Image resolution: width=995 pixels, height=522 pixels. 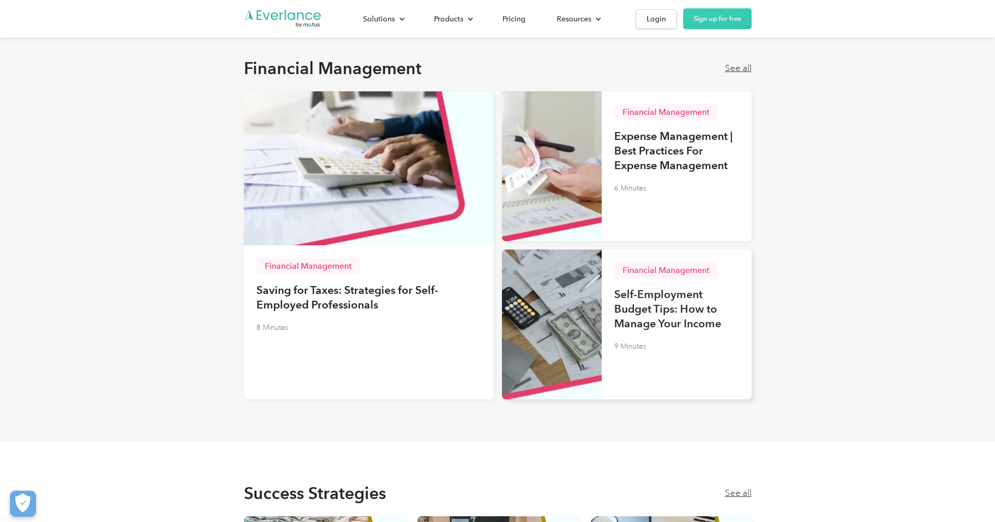 I want to click on h3: Self-Employment Budget Tips: How to Manage Your Income, so click(x=677, y=309).